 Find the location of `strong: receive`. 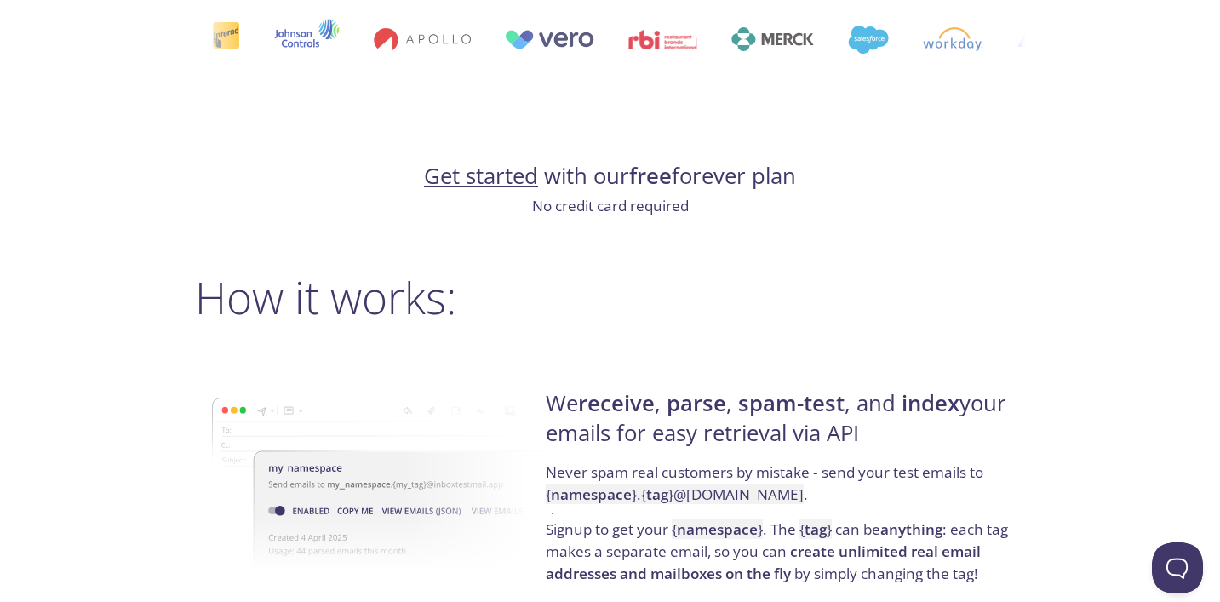

strong: receive is located at coordinates (616, 403).